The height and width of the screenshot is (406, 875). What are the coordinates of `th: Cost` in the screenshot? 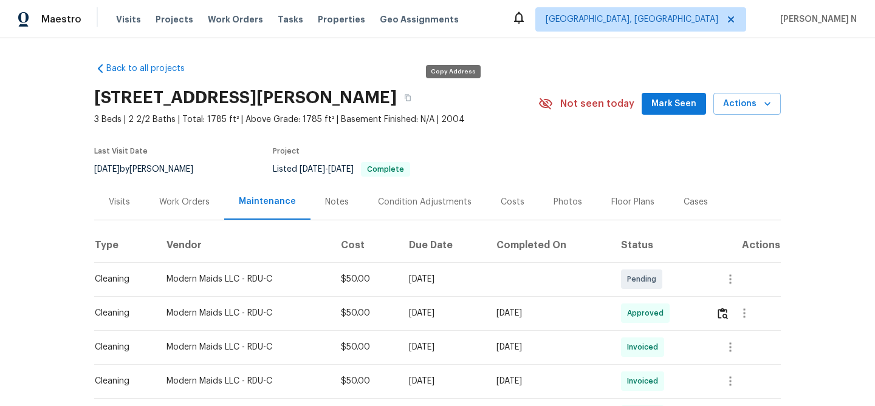 It's located at (364, 245).